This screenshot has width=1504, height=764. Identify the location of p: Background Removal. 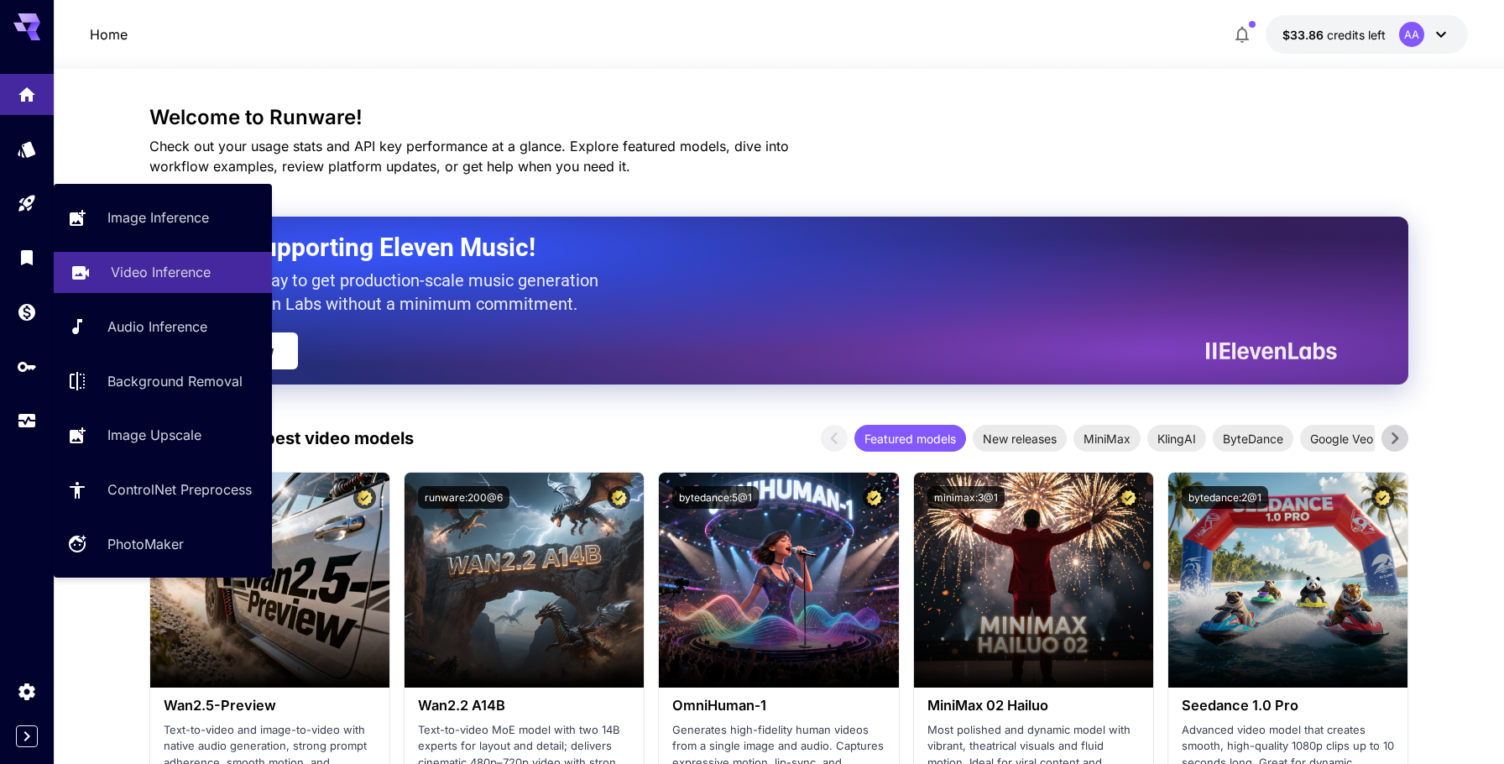
(175, 381).